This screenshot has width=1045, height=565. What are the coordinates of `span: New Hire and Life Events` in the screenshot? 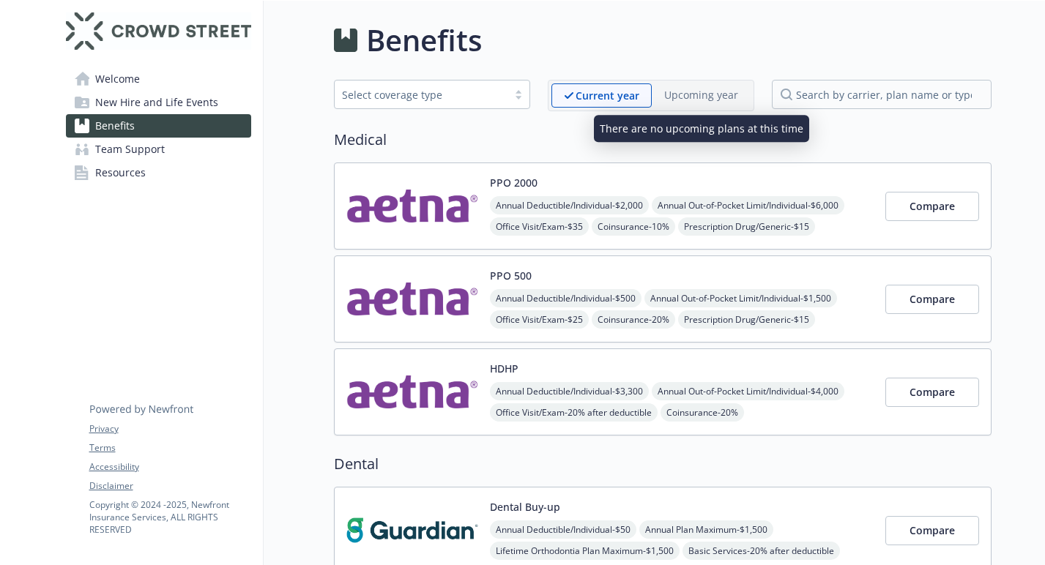 It's located at (157, 103).